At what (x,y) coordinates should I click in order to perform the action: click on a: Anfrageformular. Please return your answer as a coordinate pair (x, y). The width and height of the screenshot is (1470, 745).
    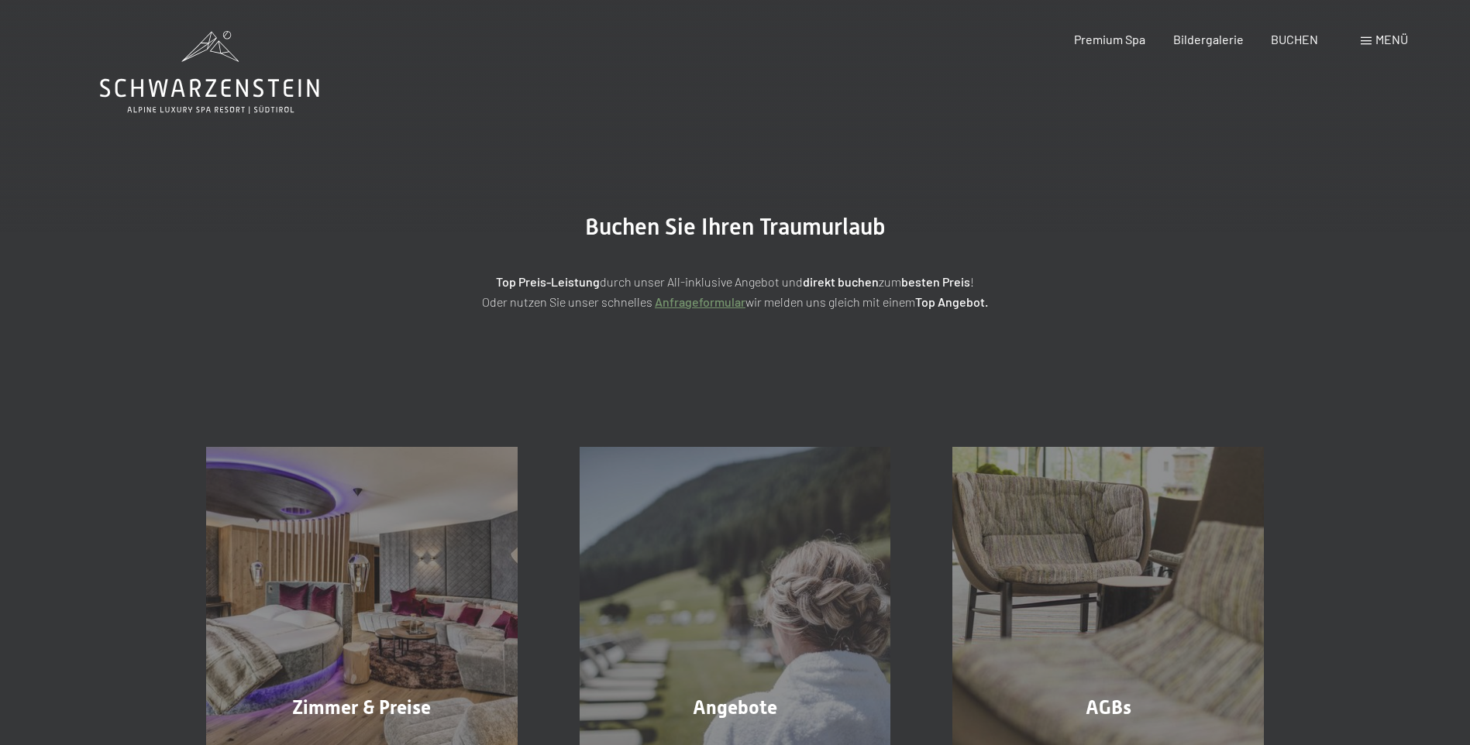
    Looking at the image, I should click on (700, 301).